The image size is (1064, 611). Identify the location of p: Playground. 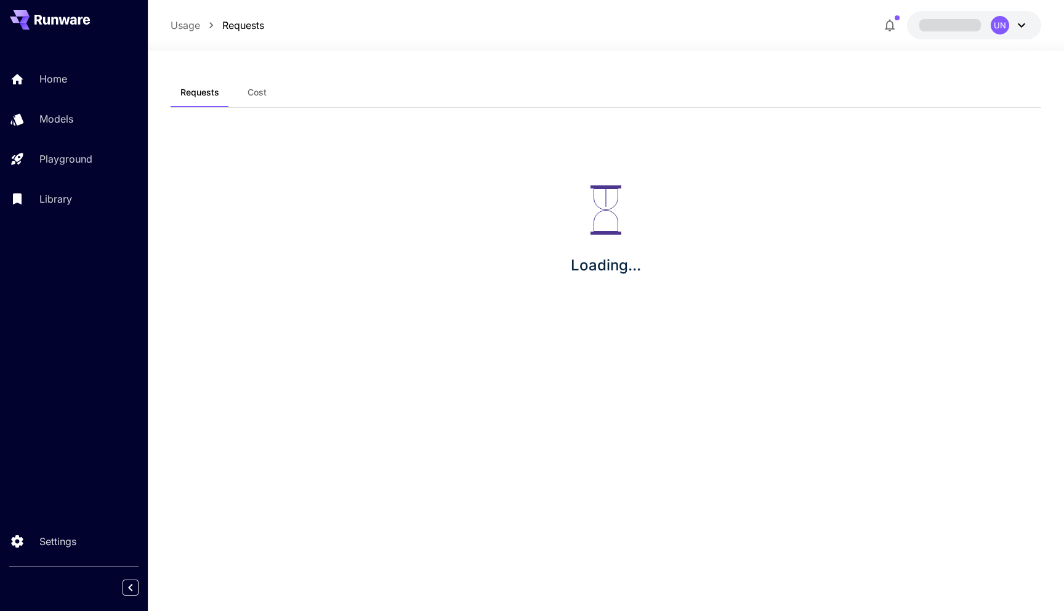
(66, 159).